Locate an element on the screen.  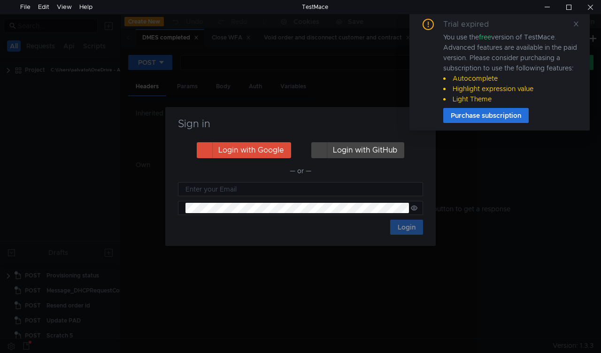
button: Login with GitHub is located at coordinates (358, 150).